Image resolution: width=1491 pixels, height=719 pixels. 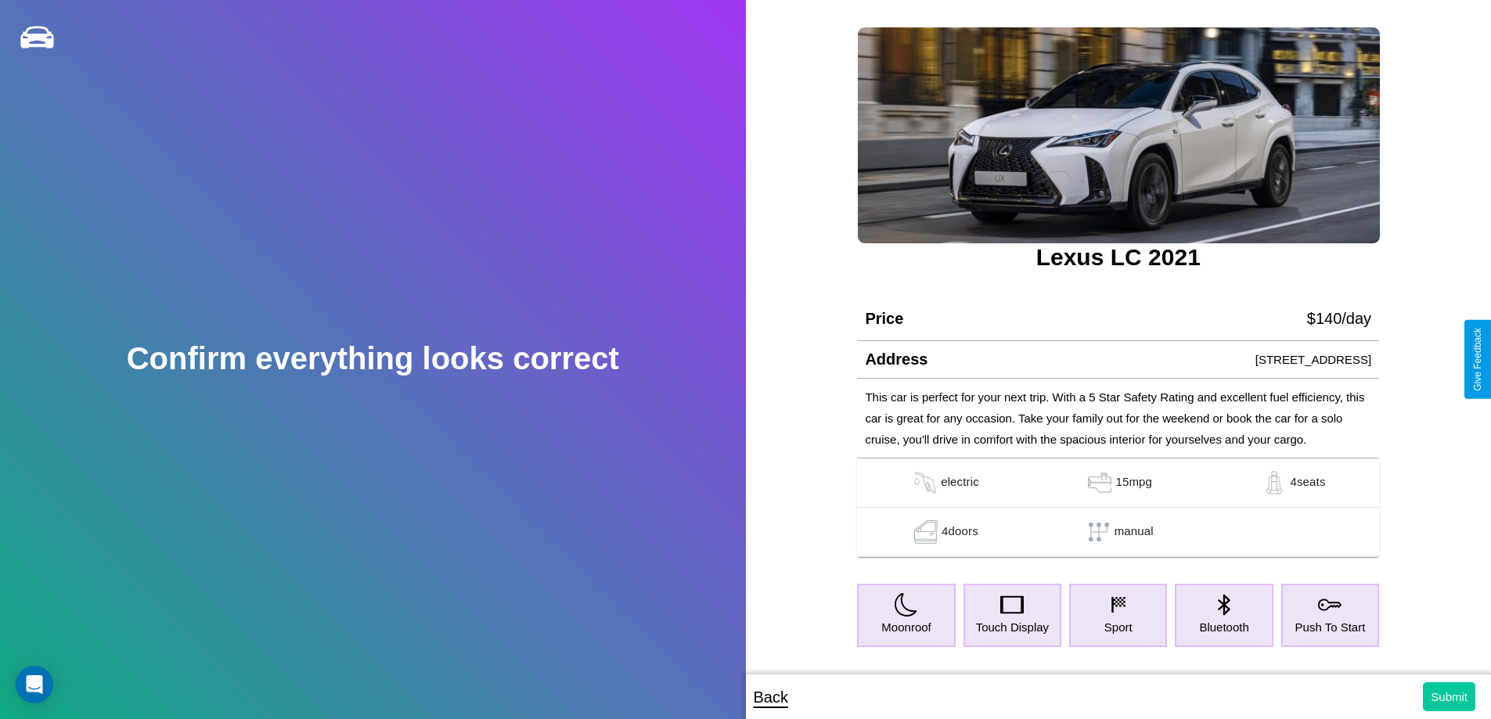 I want to click on p: Touch Display, so click(x=1012, y=627).